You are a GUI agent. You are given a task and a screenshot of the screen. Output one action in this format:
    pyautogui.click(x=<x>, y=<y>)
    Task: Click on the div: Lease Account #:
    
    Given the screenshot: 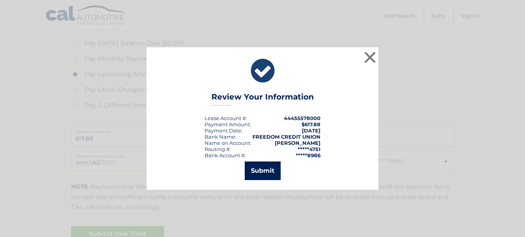 What is the action you would take?
    pyautogui.click(x=226, y=118)
    